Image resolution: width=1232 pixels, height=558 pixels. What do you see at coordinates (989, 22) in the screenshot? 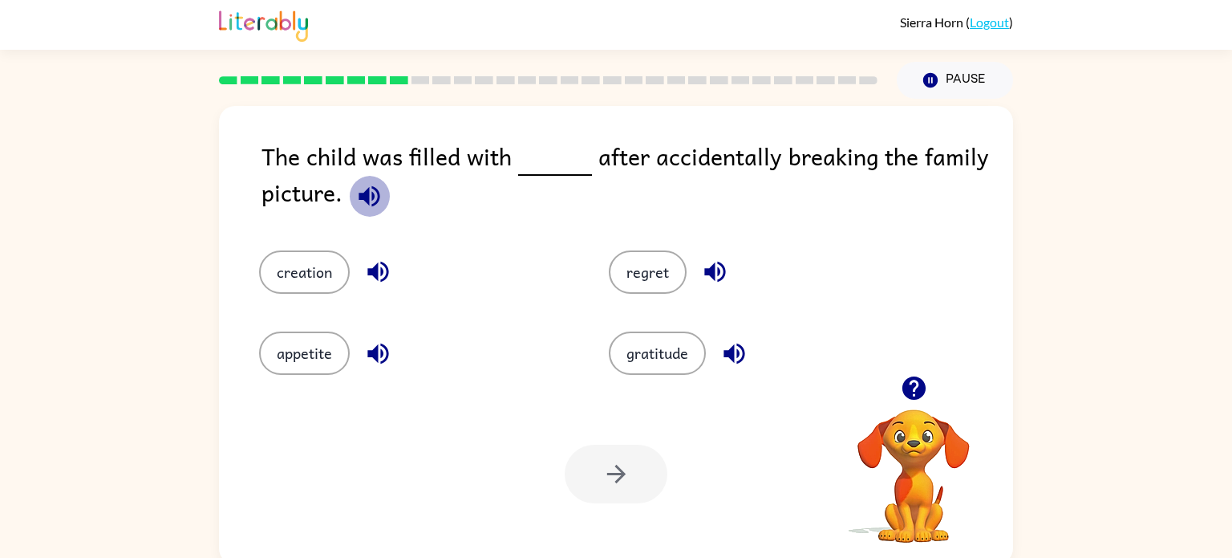
I see `a: Logout` at bounding box center [989, 22].